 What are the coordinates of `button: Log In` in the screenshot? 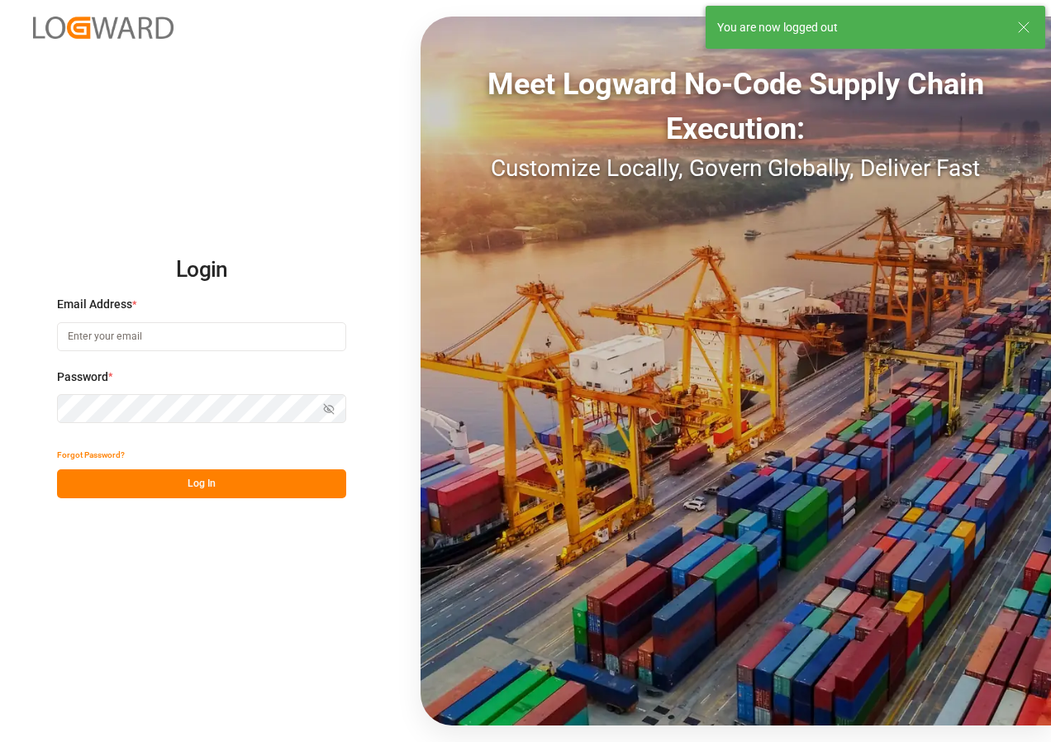 It's located at (202, 483).